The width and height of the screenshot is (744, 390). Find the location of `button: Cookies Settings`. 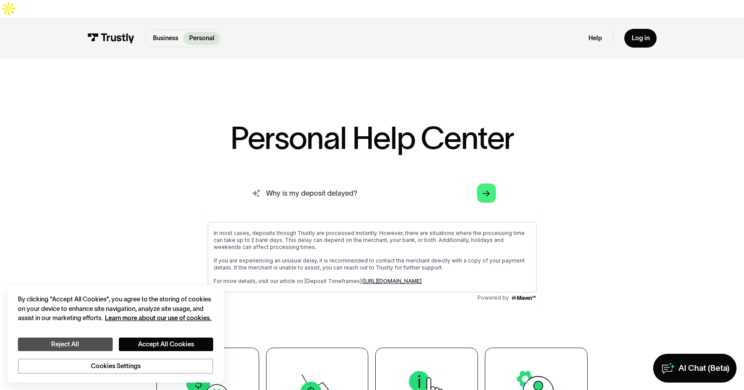

button: Cookies Settings is located at coordinates (115, 366).